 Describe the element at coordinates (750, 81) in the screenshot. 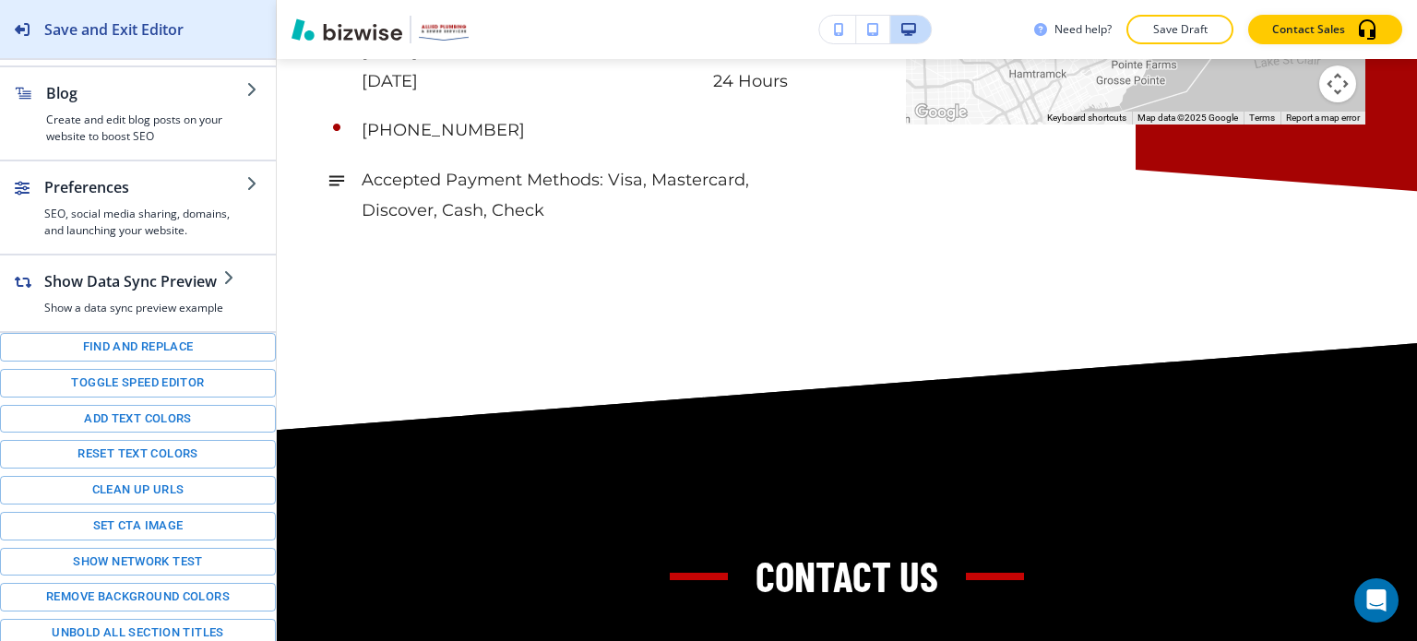

I see `p: 24 Hours` at that location.